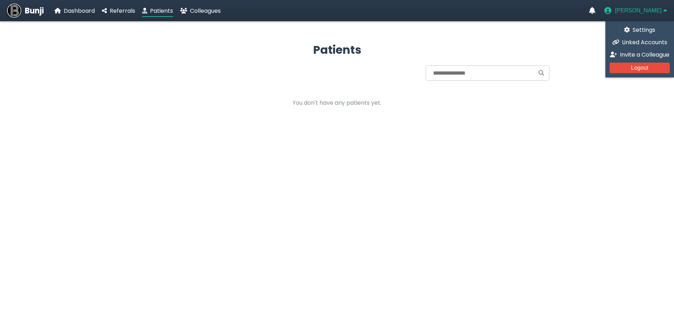  Describe the element at coordinates (337, 50) in the screenshot. I see `h2: Patients` at that location.